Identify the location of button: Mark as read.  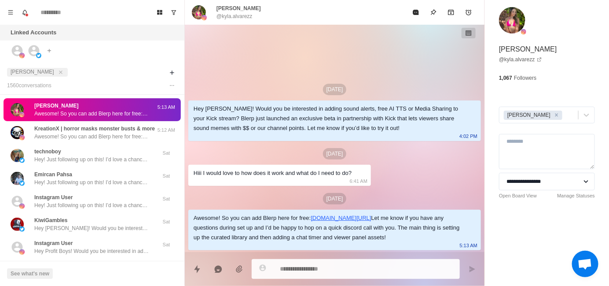
(416, 12).